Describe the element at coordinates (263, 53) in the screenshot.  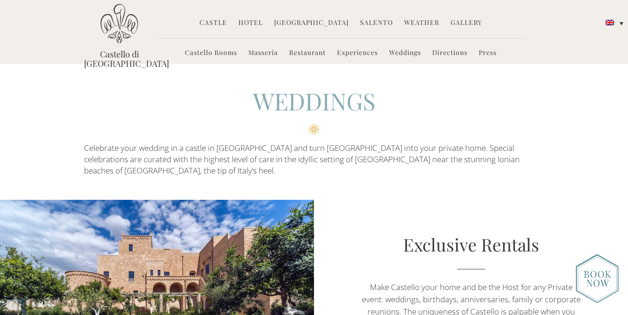
I see `a: Masseria` at that location.